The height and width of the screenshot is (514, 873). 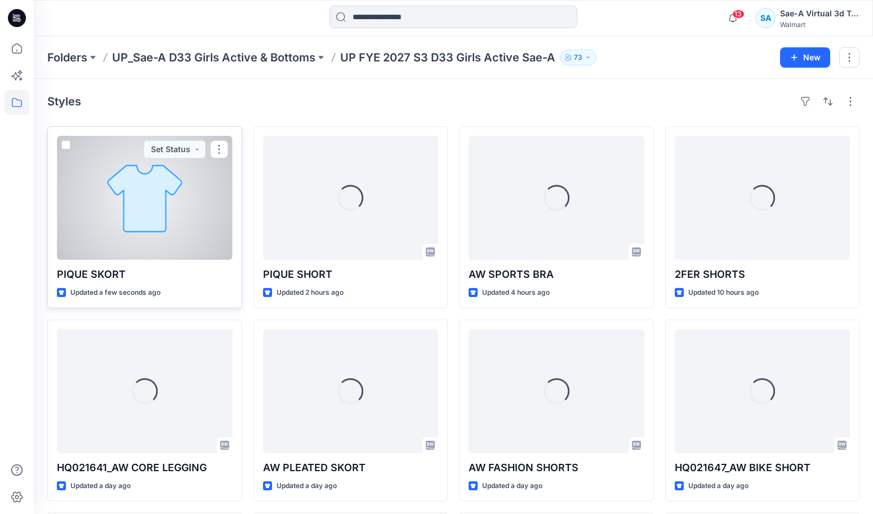 I want to click on div: Sae-A Virtual 3d Team, so click(x=820, y=14).